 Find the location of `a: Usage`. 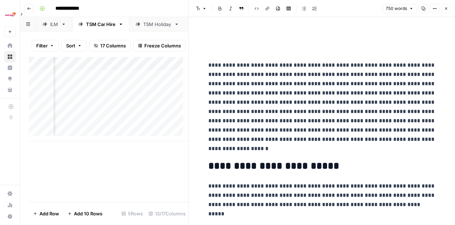

a: Usage is located at coordinates (10, 205).